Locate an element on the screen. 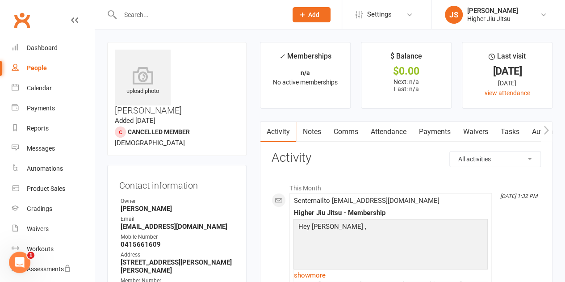  div: Address is located at coordinates (177, 255).